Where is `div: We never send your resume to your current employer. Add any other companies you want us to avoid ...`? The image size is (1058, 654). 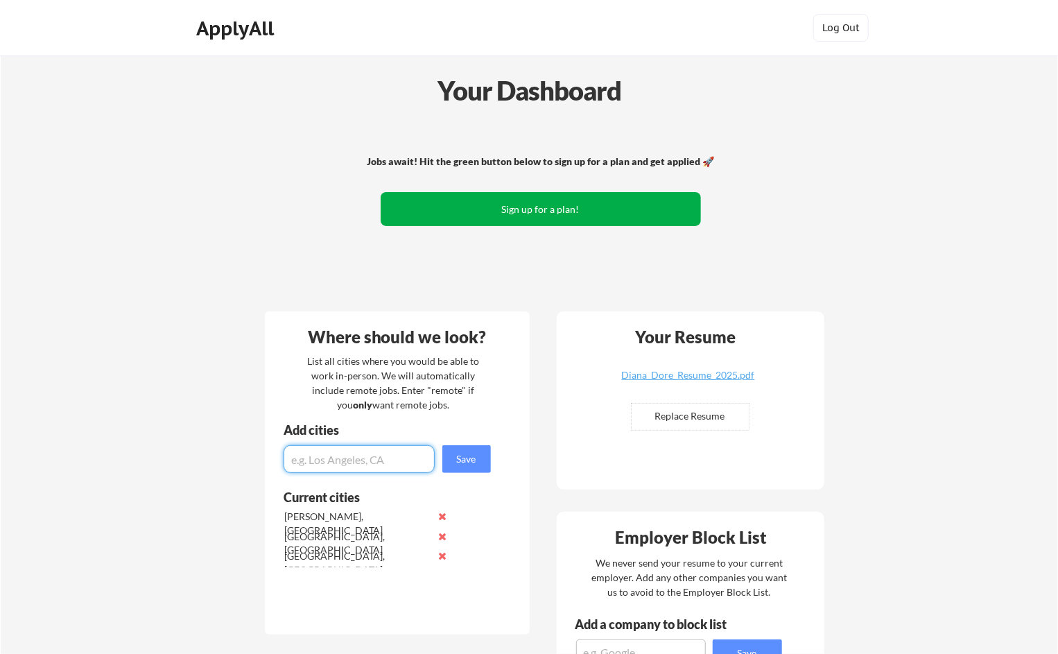 div: We never send your resume to your current employer. Add any other companies you want us to avoid ... is located at coordinates (689, 577).